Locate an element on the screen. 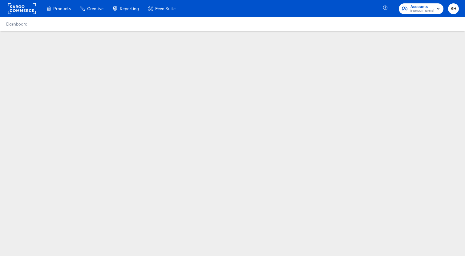 Image resolution: width=465 pixels, height=256 pixels. a: Dashboard is located at coordinates (17, 24).